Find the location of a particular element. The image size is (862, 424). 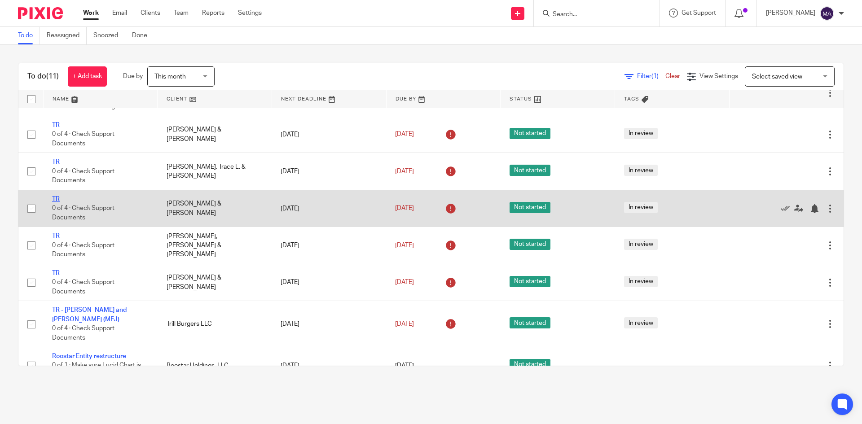

a: + Add task is located at coordinates (87, 76).